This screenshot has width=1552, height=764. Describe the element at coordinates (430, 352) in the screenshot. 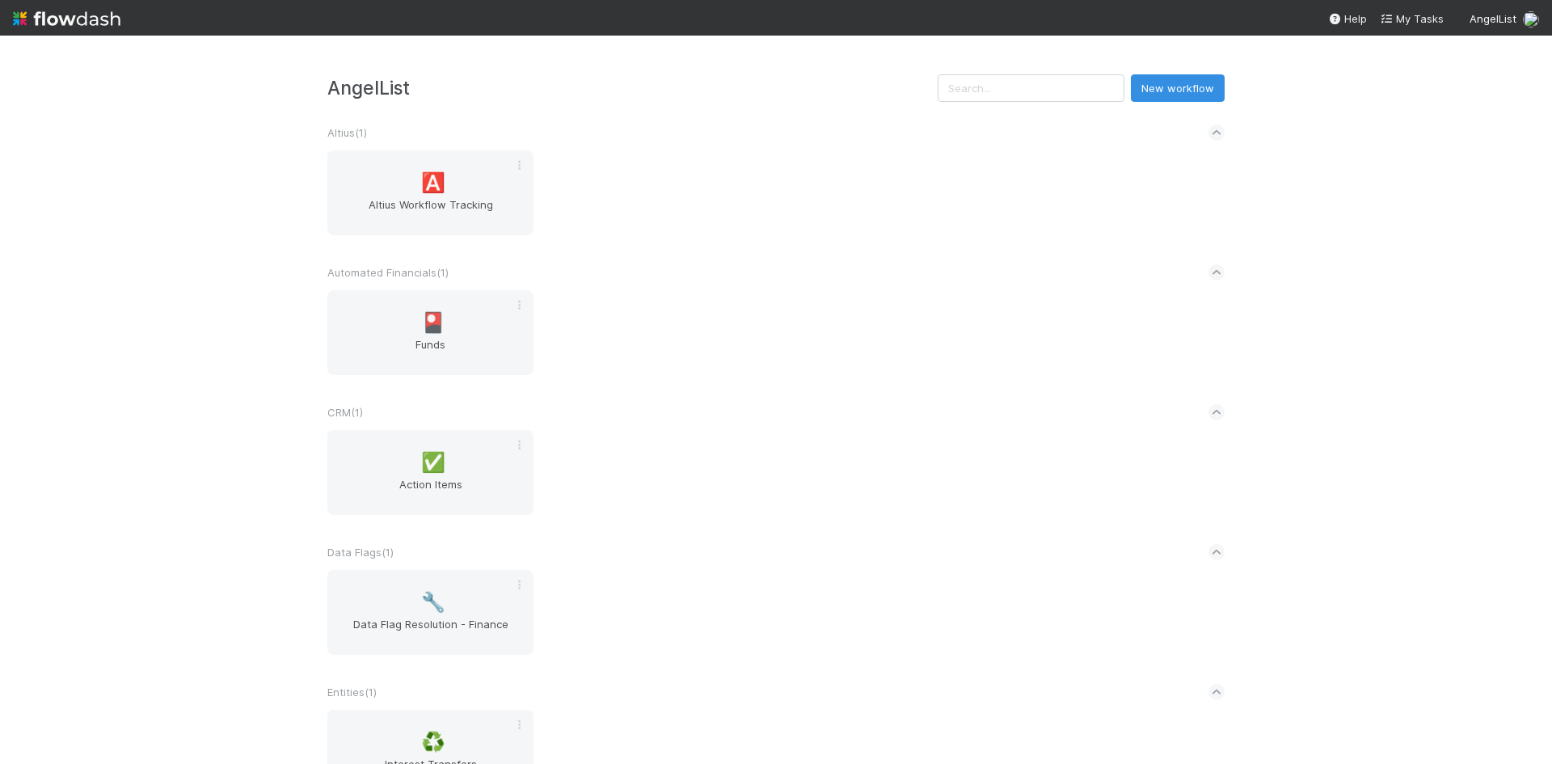

I see `span: Funds` at that location.